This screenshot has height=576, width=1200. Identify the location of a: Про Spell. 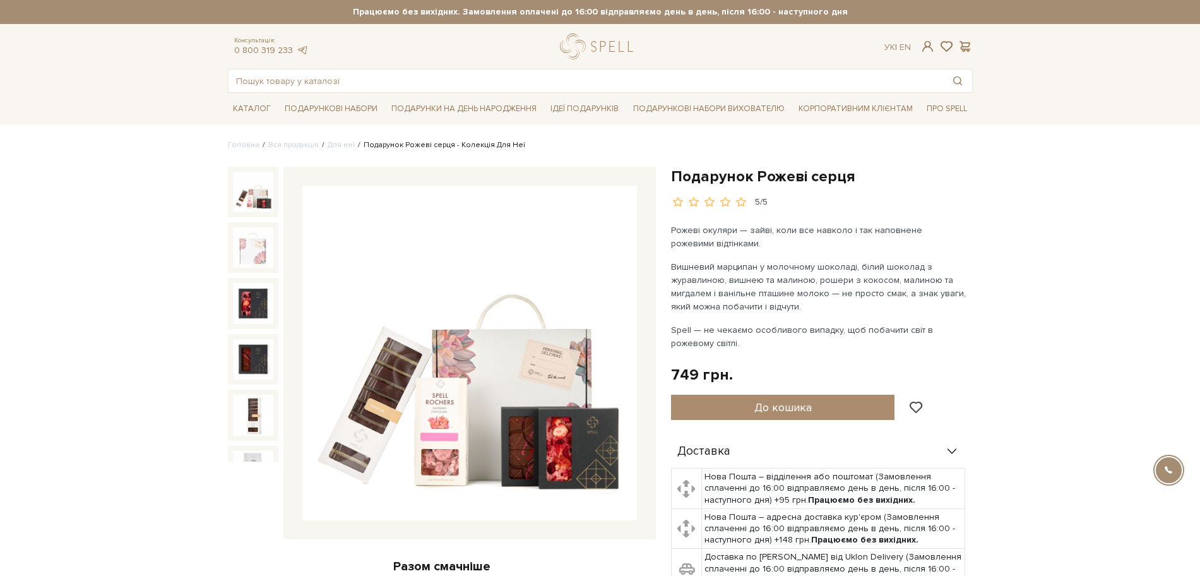
(947, 109).